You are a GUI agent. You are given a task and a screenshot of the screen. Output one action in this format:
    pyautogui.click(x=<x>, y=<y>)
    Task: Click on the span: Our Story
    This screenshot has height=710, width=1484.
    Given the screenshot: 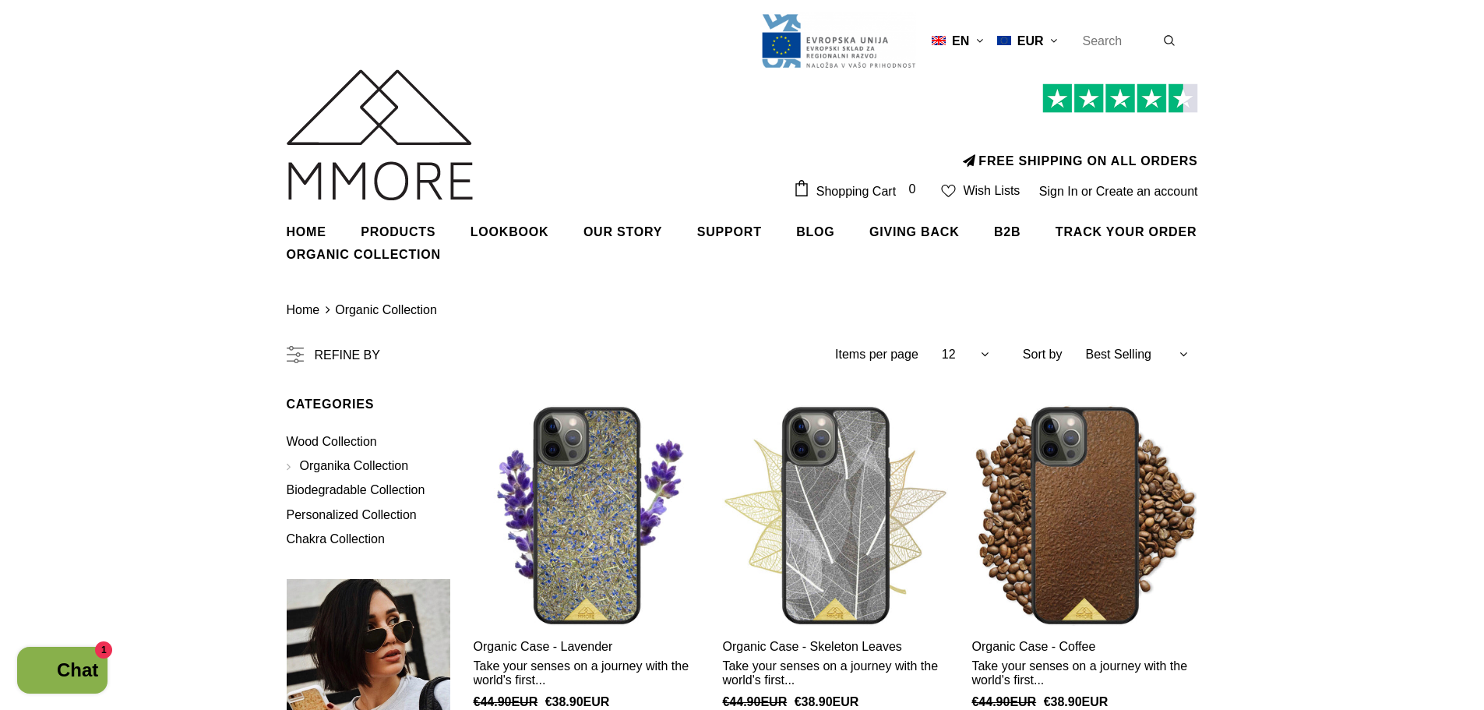 What is the action you would take?
    pyautogui.click(x=623, y=231)
    